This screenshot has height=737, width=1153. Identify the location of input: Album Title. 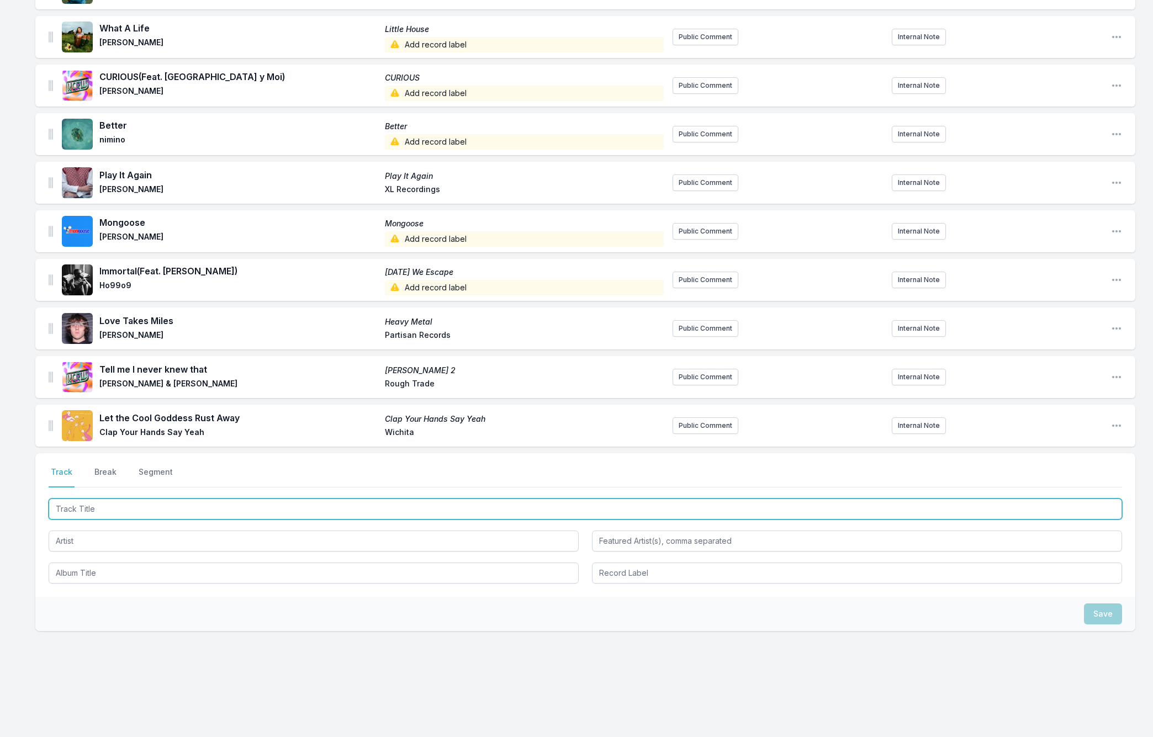
(314, 573).